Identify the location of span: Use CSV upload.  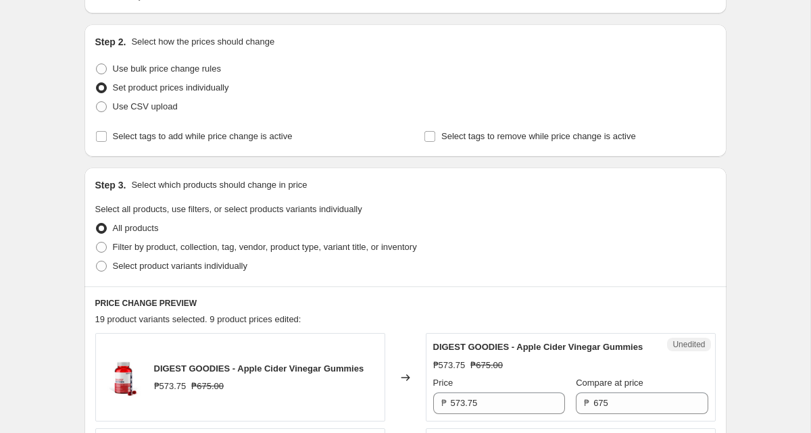
(145, 106).